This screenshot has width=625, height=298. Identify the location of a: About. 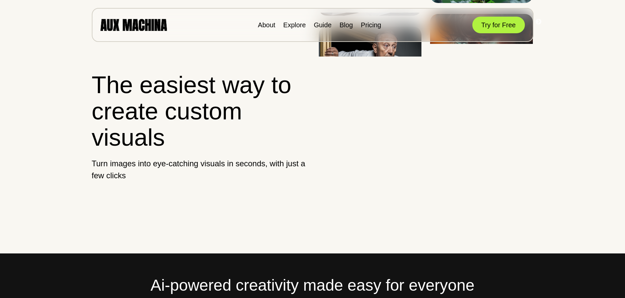
(267, 25).